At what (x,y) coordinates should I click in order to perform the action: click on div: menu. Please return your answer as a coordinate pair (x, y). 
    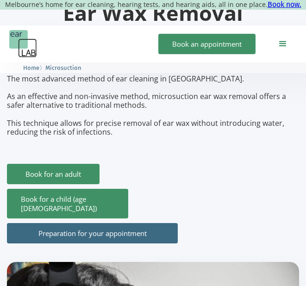
    Looking at the image, I should click on (283, 44).